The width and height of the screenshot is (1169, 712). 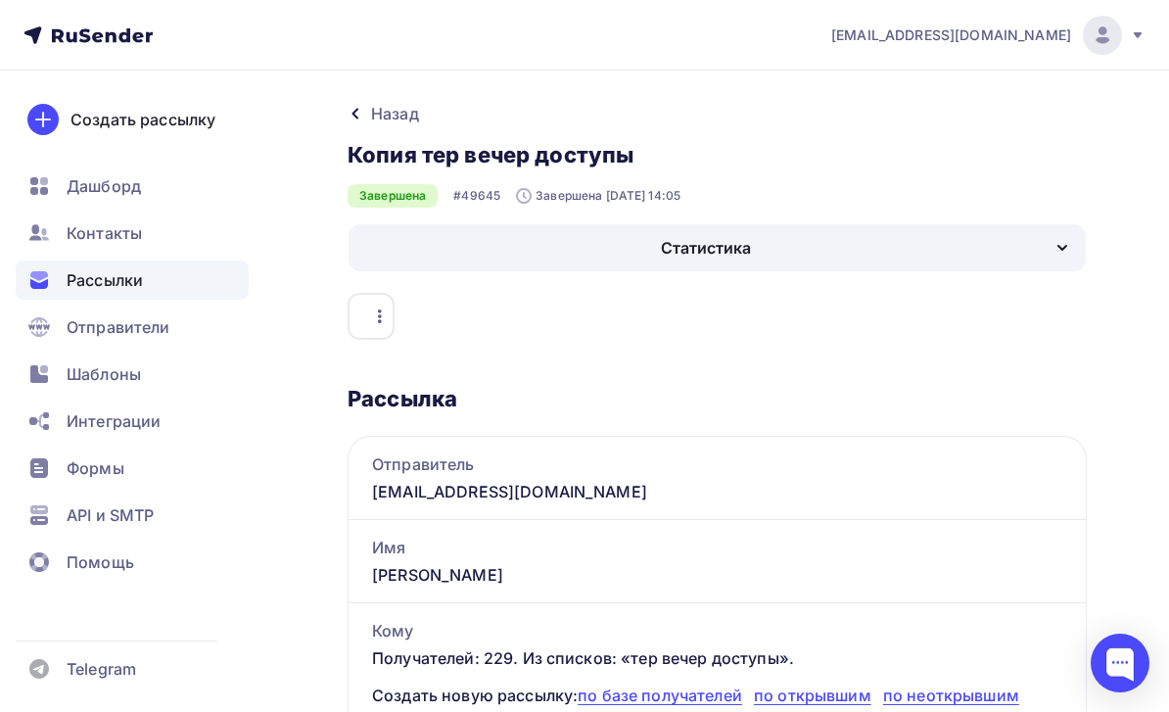 What do you see at coordinates (221, 347) in the screenshot?
I see `p: 🕕 18:00 (МСК), онлайн в Zoom` at bounding box center [221, 347].